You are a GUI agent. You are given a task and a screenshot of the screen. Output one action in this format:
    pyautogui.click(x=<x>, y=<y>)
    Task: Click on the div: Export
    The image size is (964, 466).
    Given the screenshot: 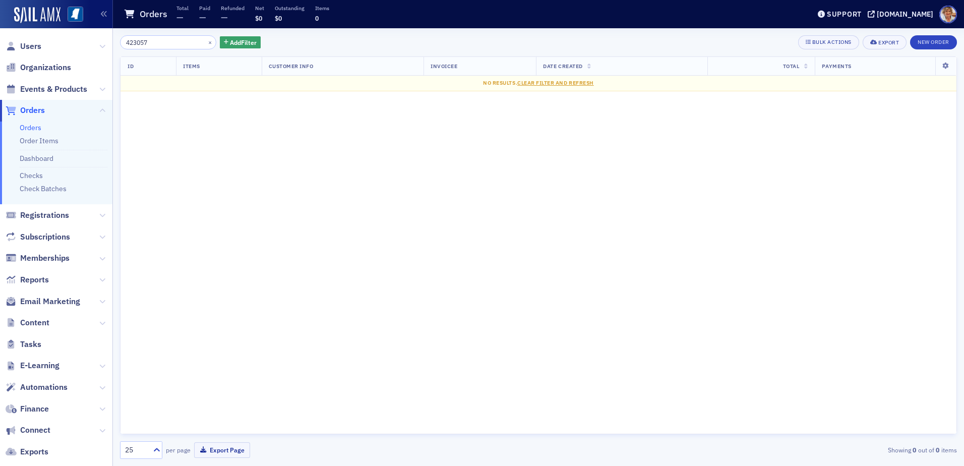 What is the action you would take?
    pyautogui.click(x=888, y=42)
    